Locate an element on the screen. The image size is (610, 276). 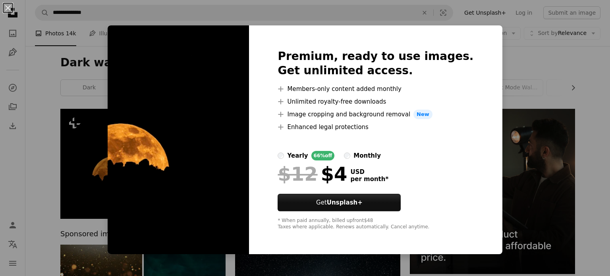
img: premium_photo-1701091956254-8f24ea99a53b is located at coordinates (178, 140).